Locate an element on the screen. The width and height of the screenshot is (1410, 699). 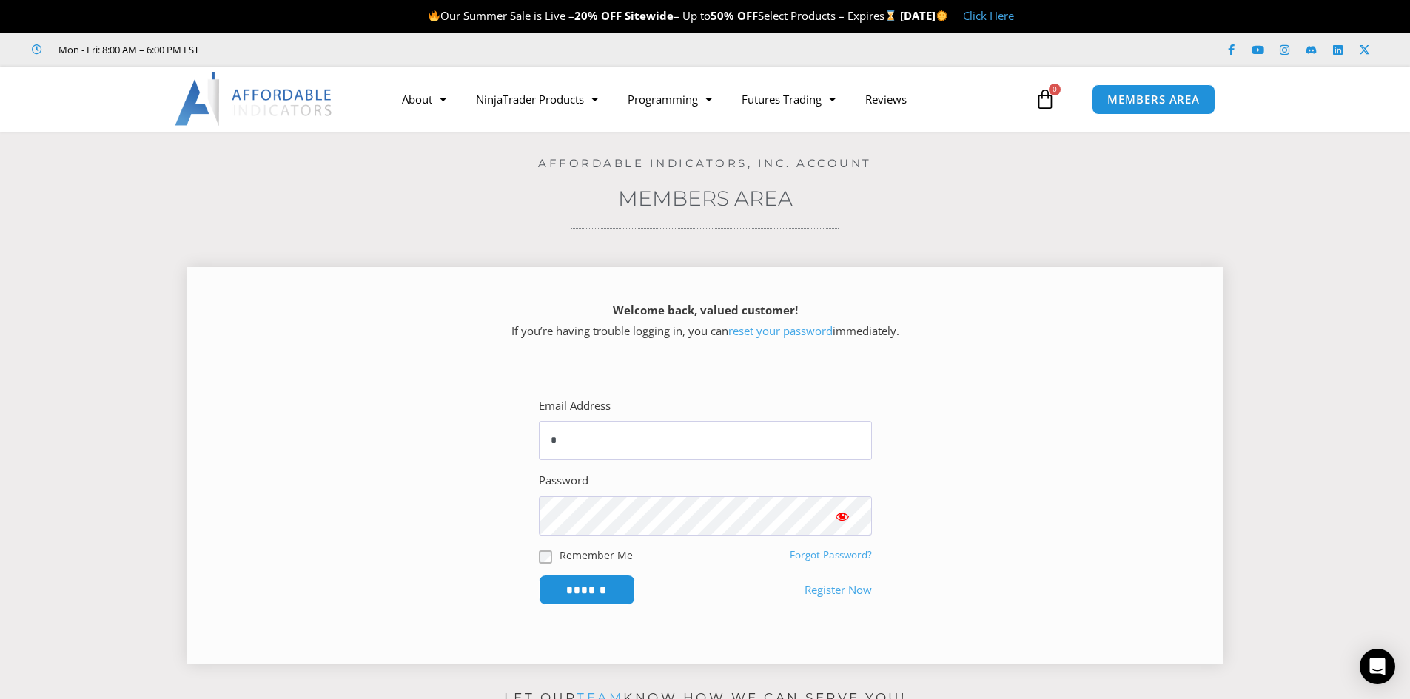
div: Open Intercom Messenger is located at coordinates (1377, 667).